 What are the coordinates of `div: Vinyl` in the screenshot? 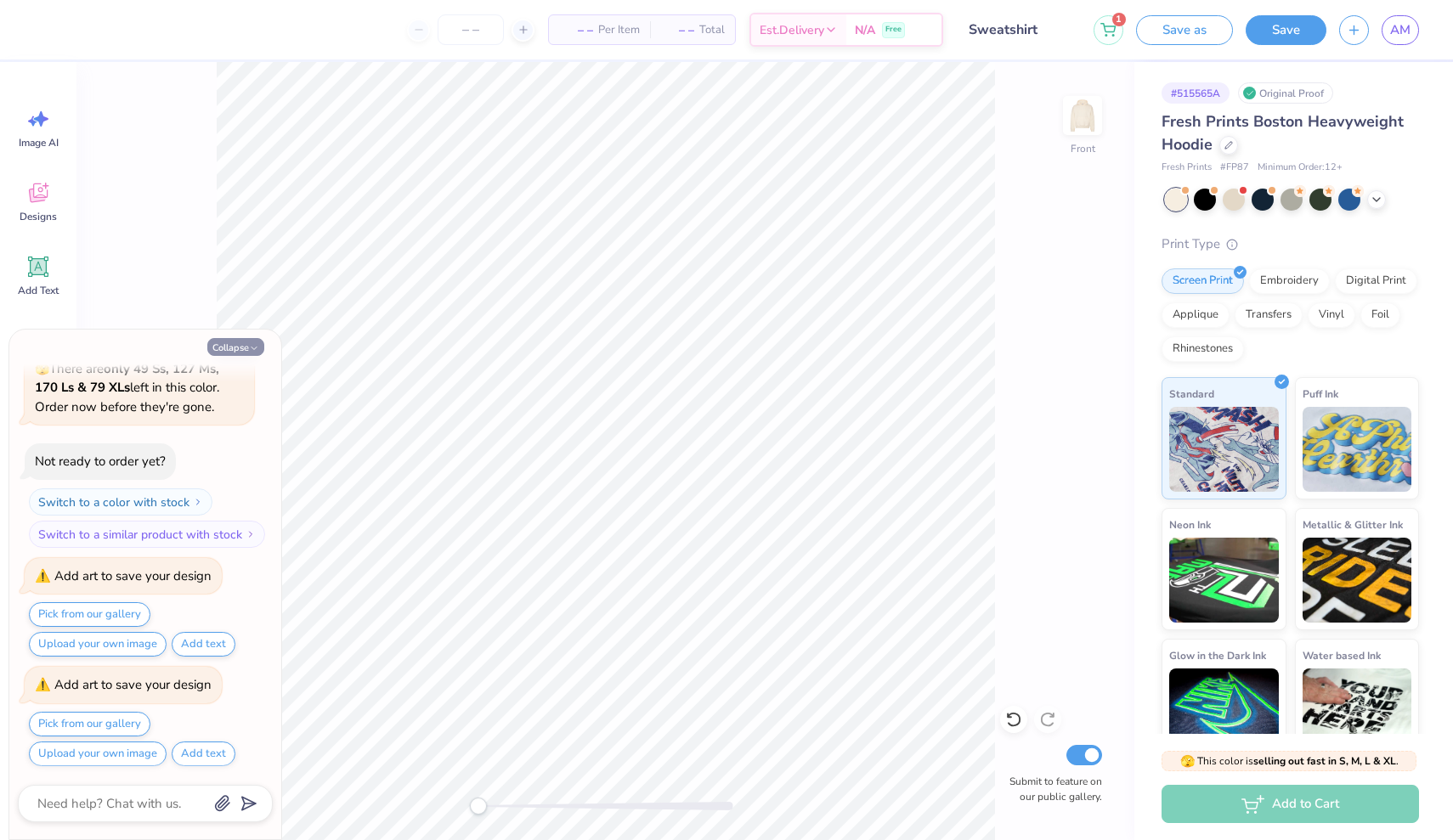 It's located at (1331, 315).